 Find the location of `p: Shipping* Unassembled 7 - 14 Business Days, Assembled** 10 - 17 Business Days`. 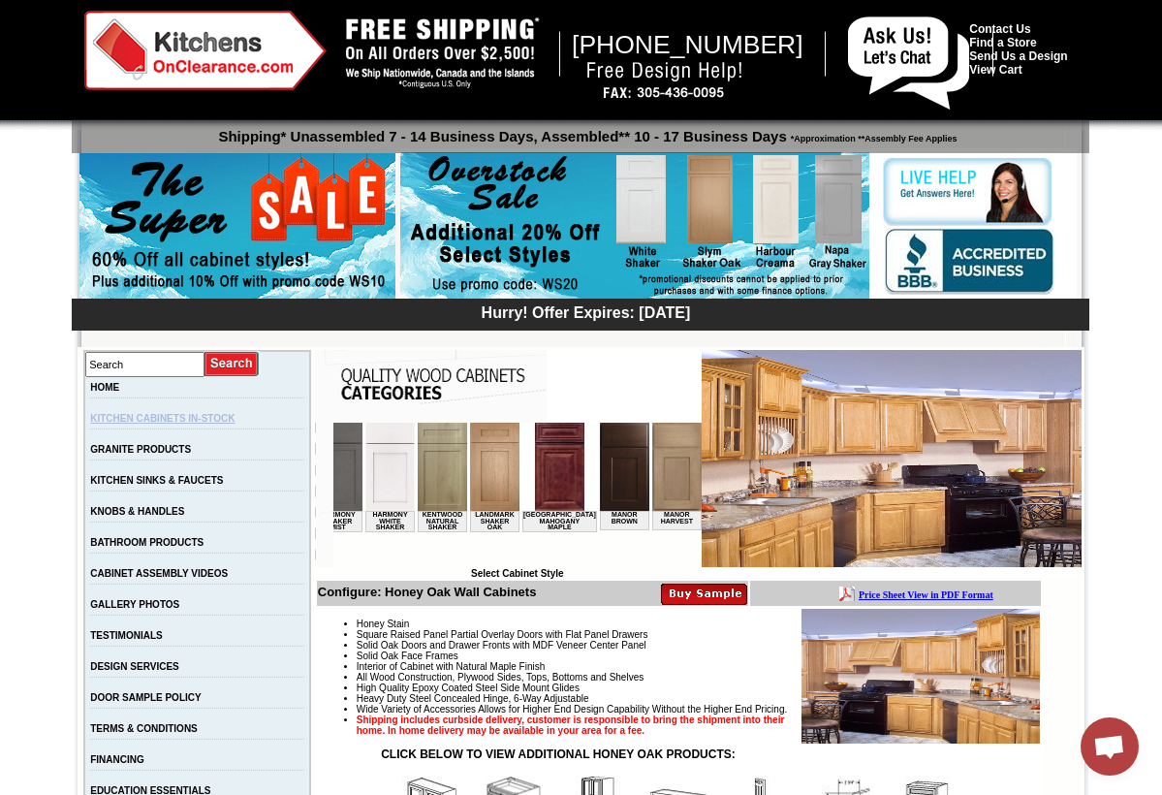

p: Shipping* Unassembled 7 - 14 Business Days, Assembled** 10 - 17 Business Days is located at coordinates (585, 132).